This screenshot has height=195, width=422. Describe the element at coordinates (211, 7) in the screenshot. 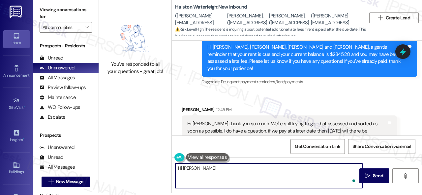

I see `b: Halston Waterleigh: New Inbound` at that location.